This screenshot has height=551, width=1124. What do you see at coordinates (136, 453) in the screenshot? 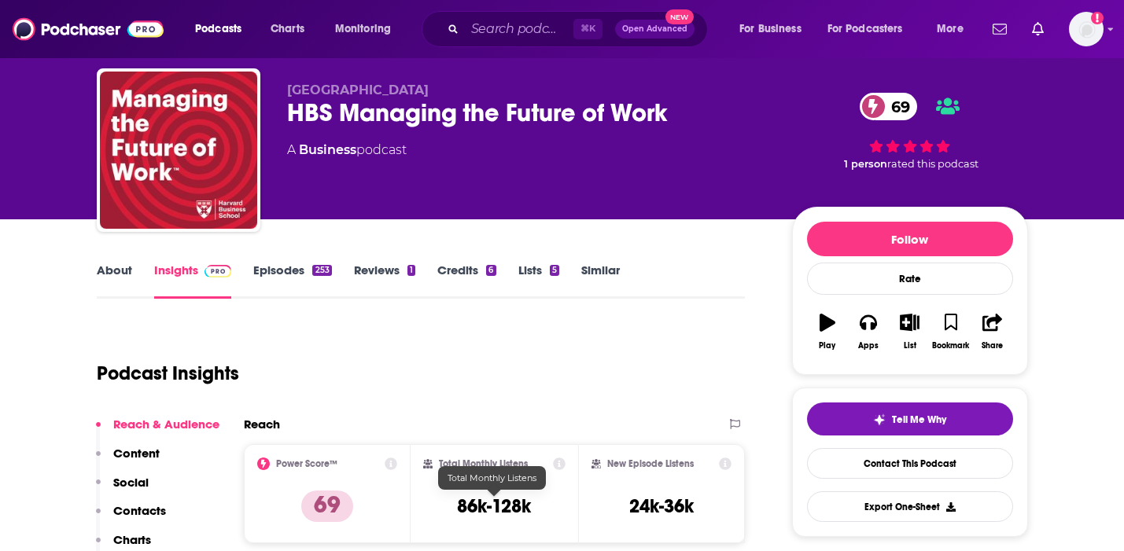
I see `p: Content` at bounding box center [136, 453].